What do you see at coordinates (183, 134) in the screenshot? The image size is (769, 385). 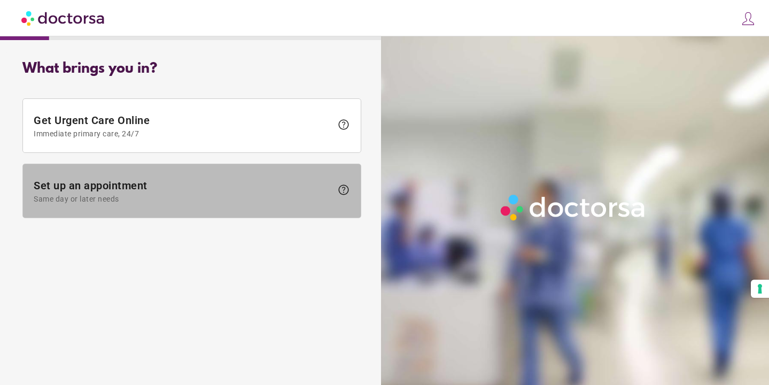 I see `span: Immediate primary care, 24/7` at bounding box center [183, 134].